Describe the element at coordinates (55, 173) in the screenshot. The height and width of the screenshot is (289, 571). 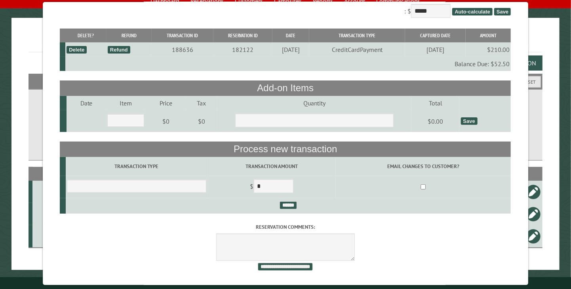
I see `th: Site` at that location.